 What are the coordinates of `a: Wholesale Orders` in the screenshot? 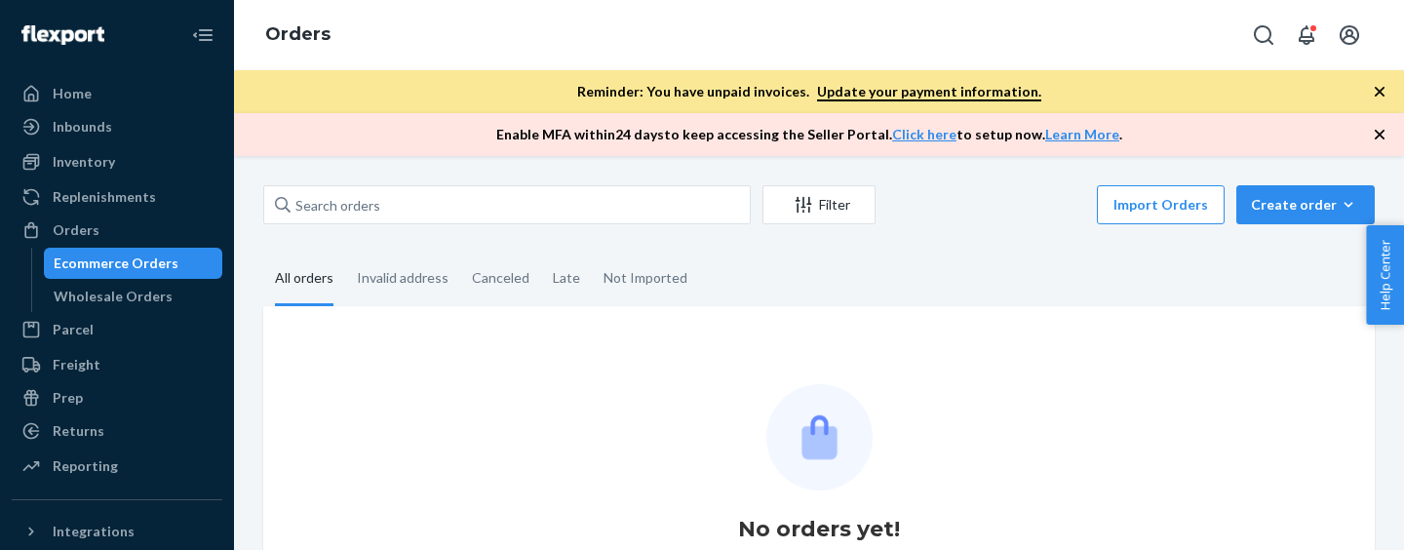 It's located at (134, 296).